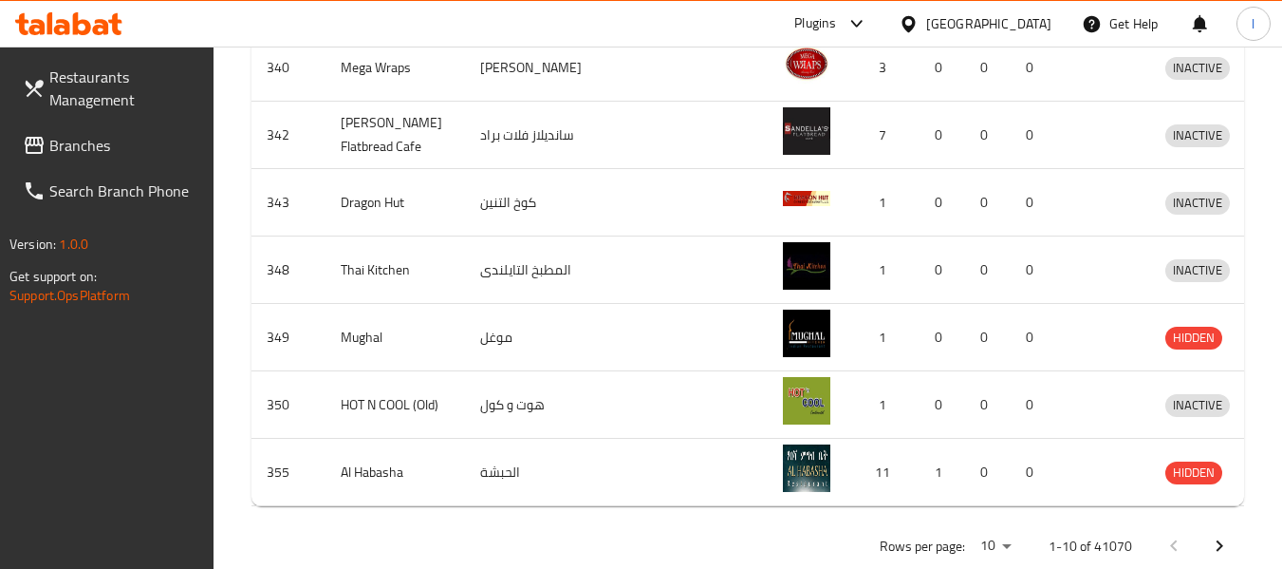 This screenshot has height=569, width=1282. I want to click on span: Restaurants Management, so click(124, 88).